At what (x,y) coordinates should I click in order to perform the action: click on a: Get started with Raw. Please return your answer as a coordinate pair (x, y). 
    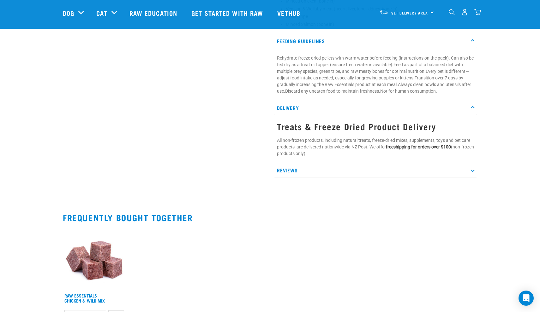
    Looking at the image, I should click on (228, 13).